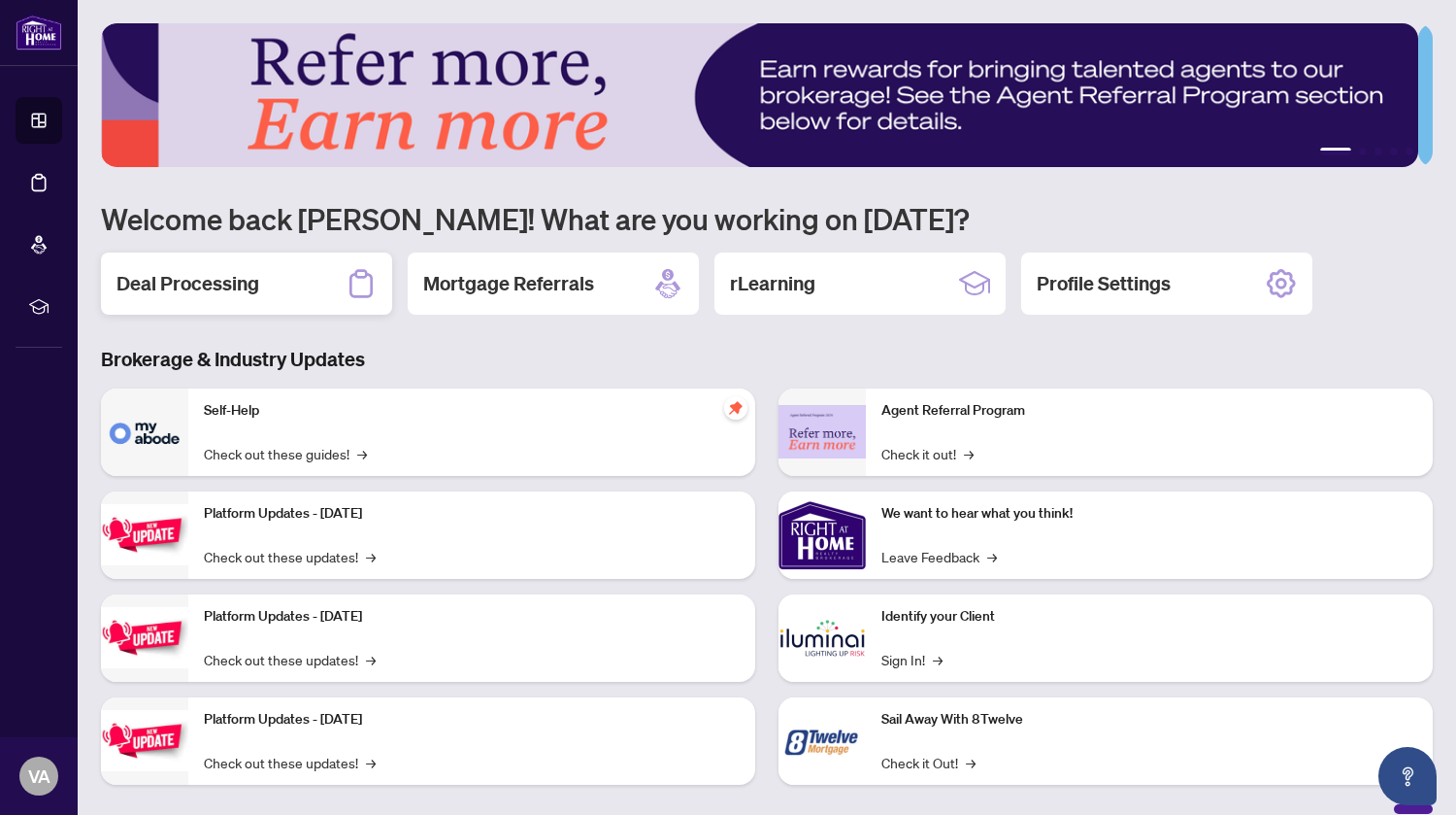  I want to click on button: 1, so click(1336, 152).